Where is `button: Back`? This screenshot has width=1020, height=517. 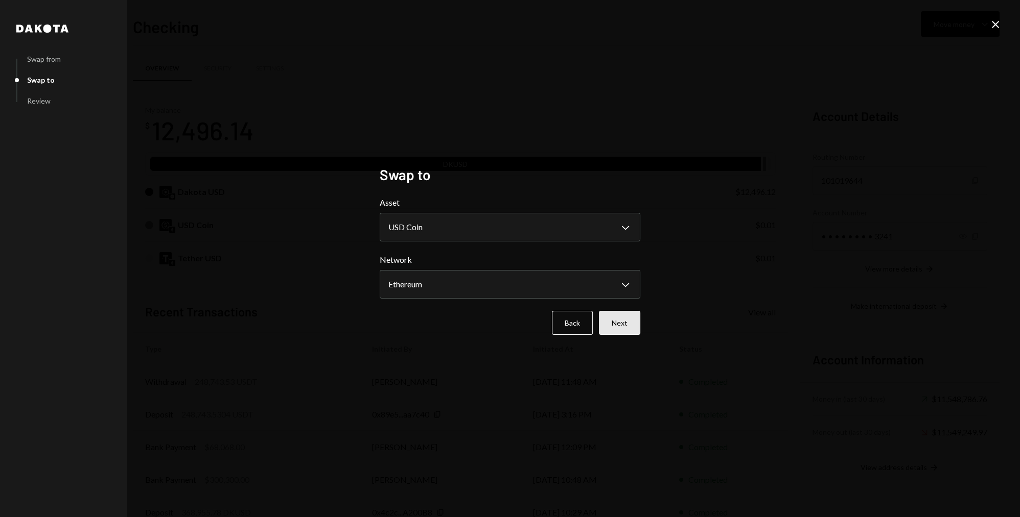 button: Back is located at coordinates (572, 323).